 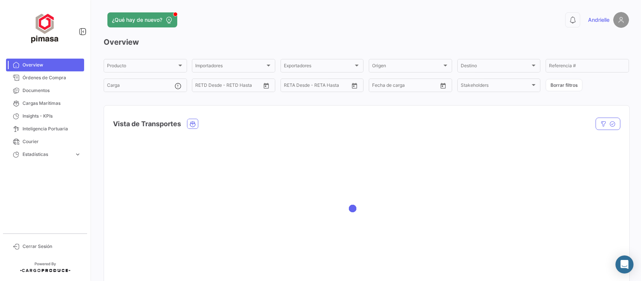 I want to click on a: Órdenes de Compra, so click(x=45, y=78).